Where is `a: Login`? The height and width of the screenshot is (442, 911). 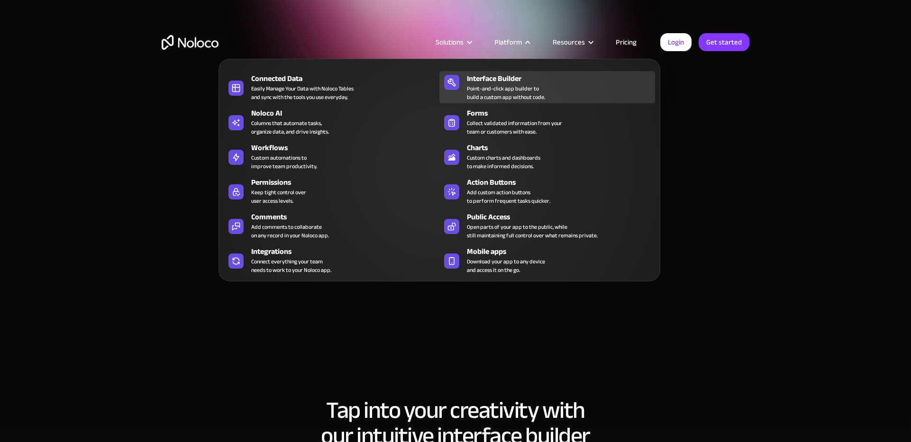 a: Login is located at coordinates (676, 42).